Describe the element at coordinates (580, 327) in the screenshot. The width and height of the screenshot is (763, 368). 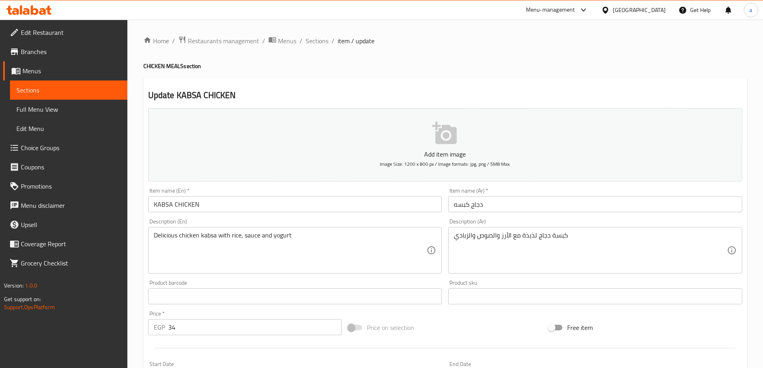
I see `span: Free item` at that location.